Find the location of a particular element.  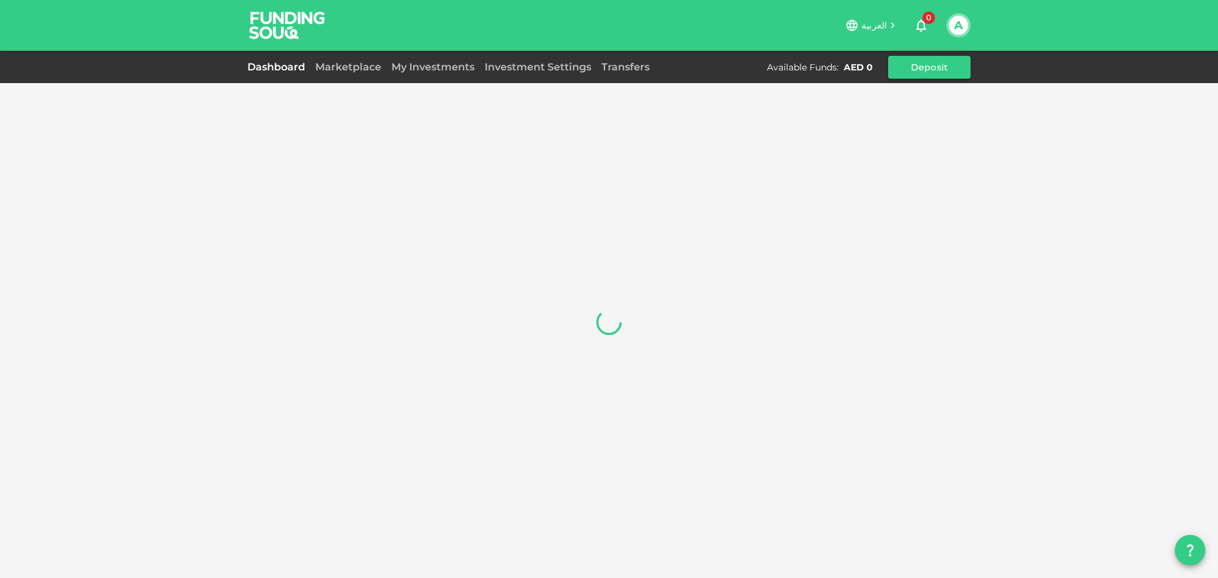

button: Deposit is located at coordinates (929, 67).